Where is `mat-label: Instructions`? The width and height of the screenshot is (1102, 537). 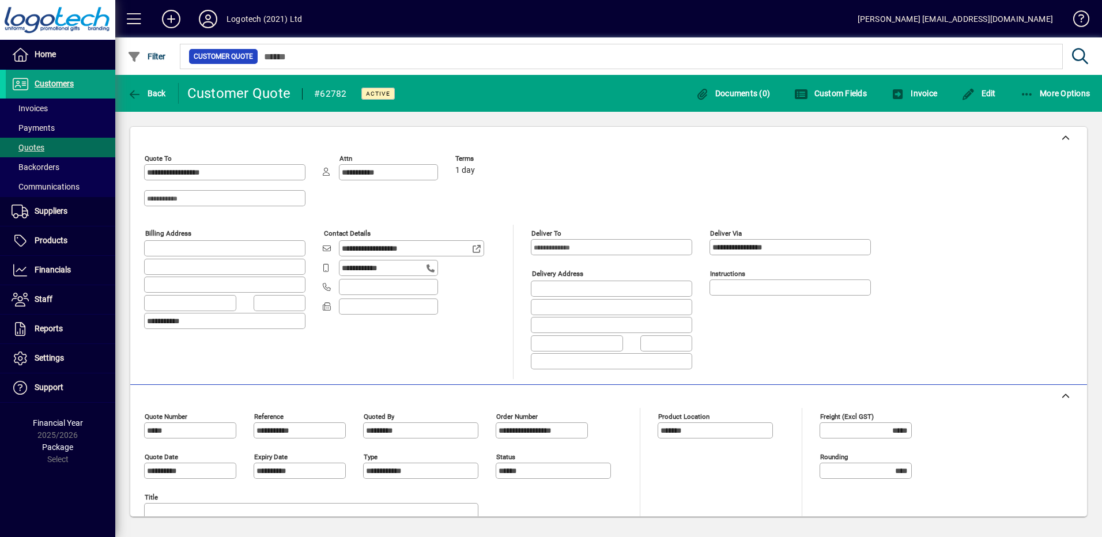 mat-label: Instructions is located at coordinates (727, 274).